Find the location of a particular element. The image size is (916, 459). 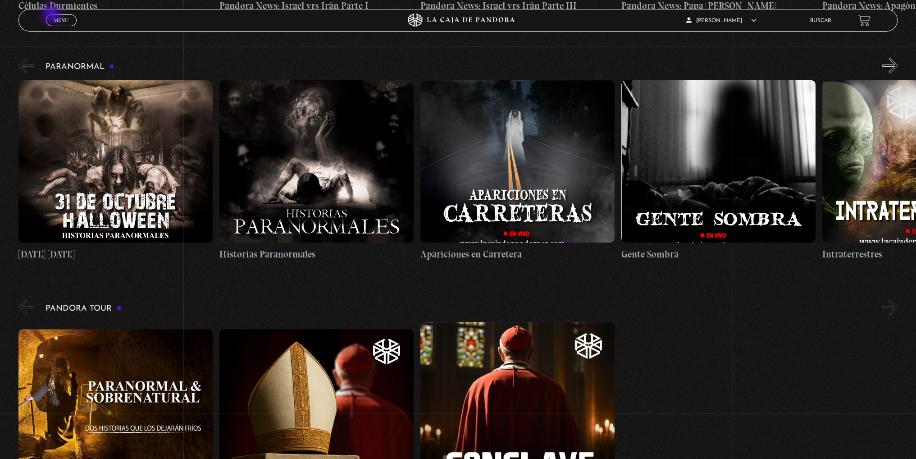

span: Cerrar is located at coordinates (61, 28).